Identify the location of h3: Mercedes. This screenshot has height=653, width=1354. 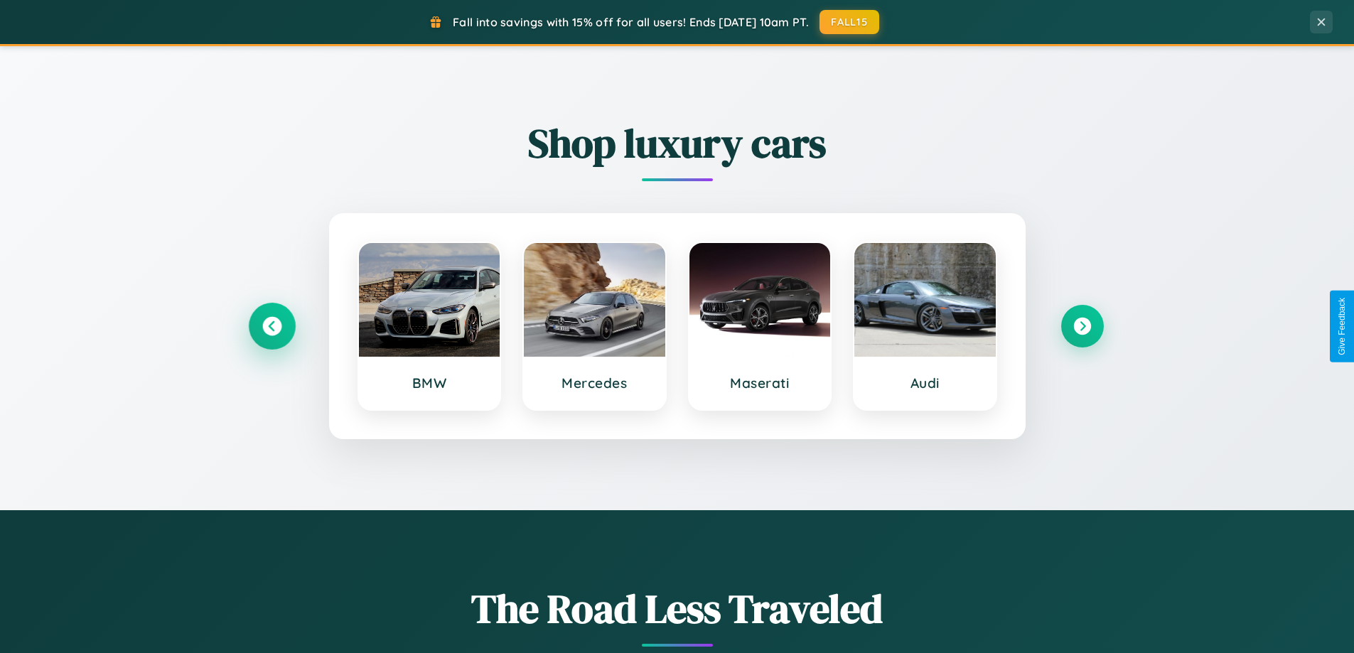
(594, 383).